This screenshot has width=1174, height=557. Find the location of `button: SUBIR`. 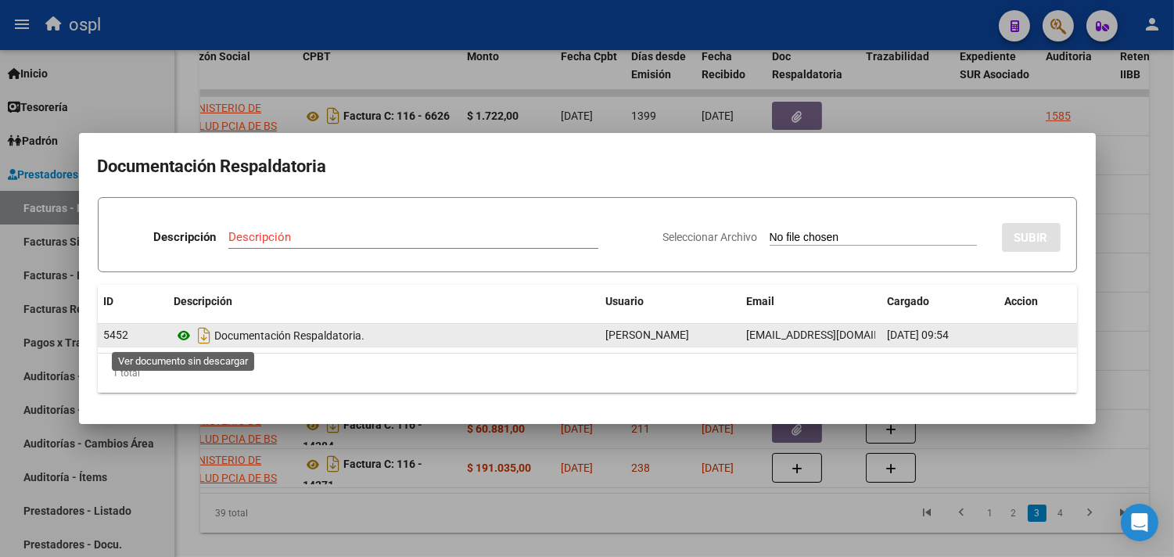

button: SUBIR is located at coordinates (1031, 237).